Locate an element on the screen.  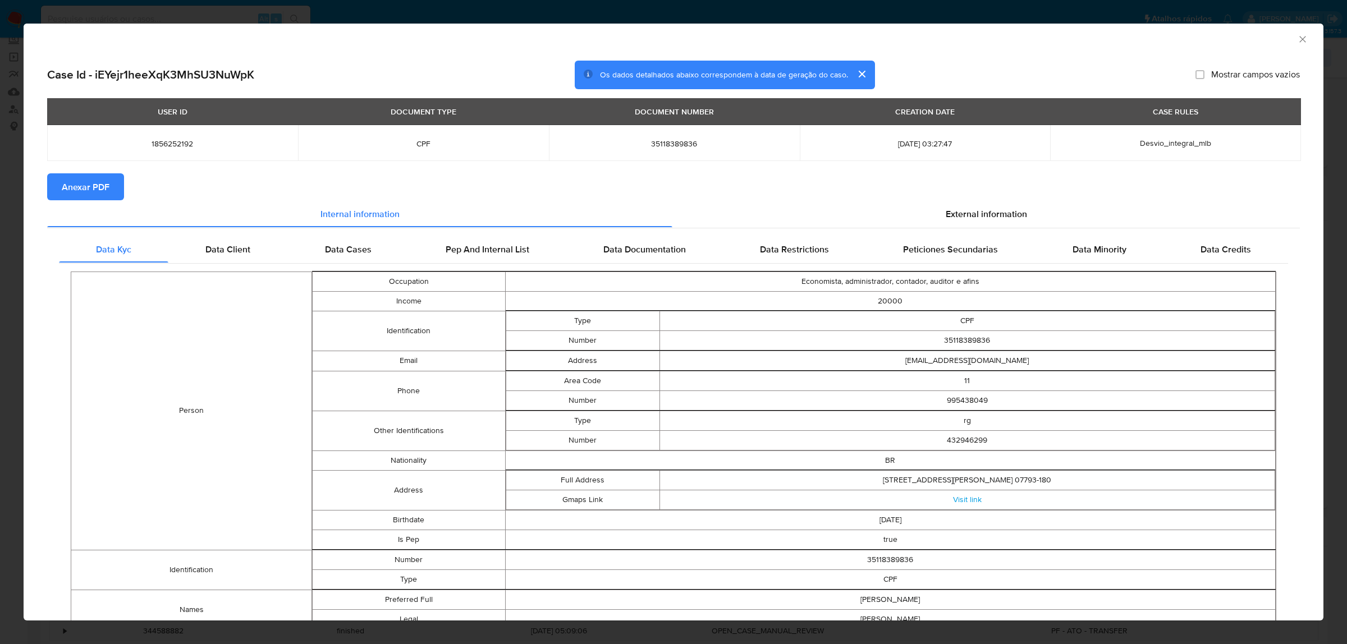
button: cerrar is located at coordinates (861, 74).